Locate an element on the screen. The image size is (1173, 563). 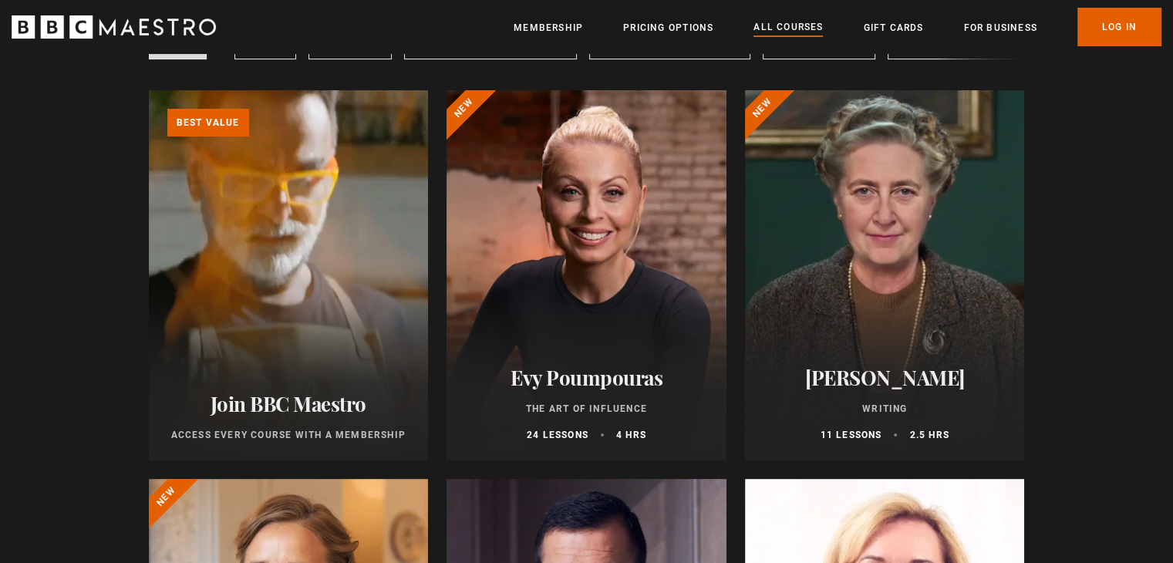
a: All Courses is located at coordinates (788, 28).